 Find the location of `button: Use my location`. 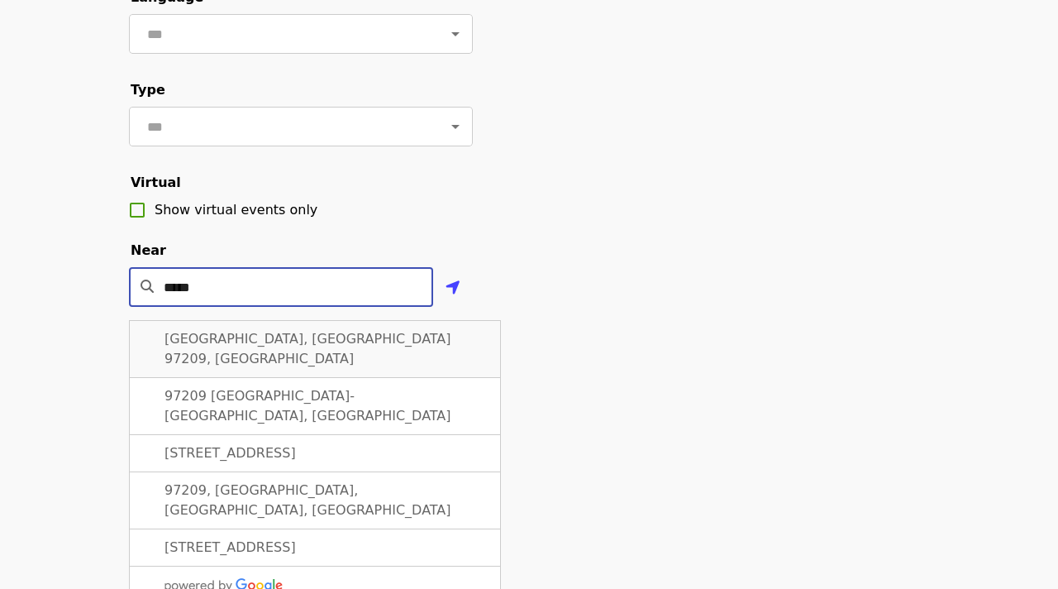

button: Use my location is located at coordinates (453, 288).